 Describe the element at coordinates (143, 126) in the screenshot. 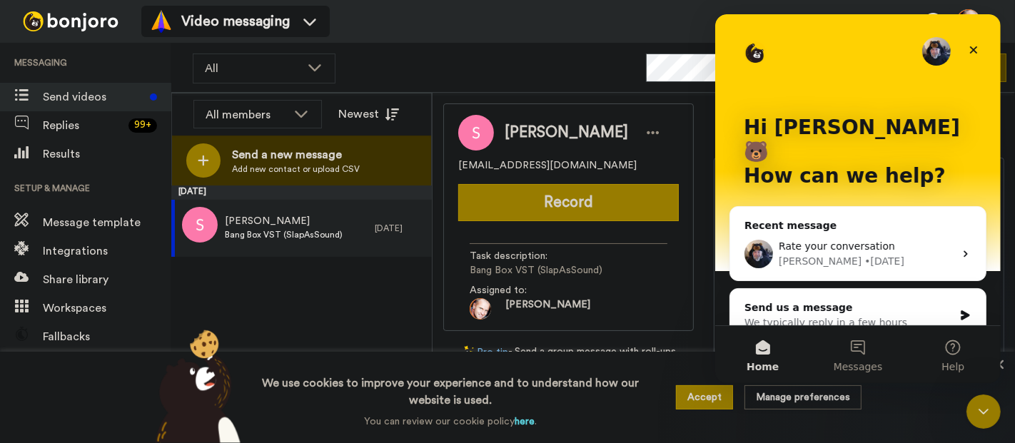

I see `div: 99 +` at that location.